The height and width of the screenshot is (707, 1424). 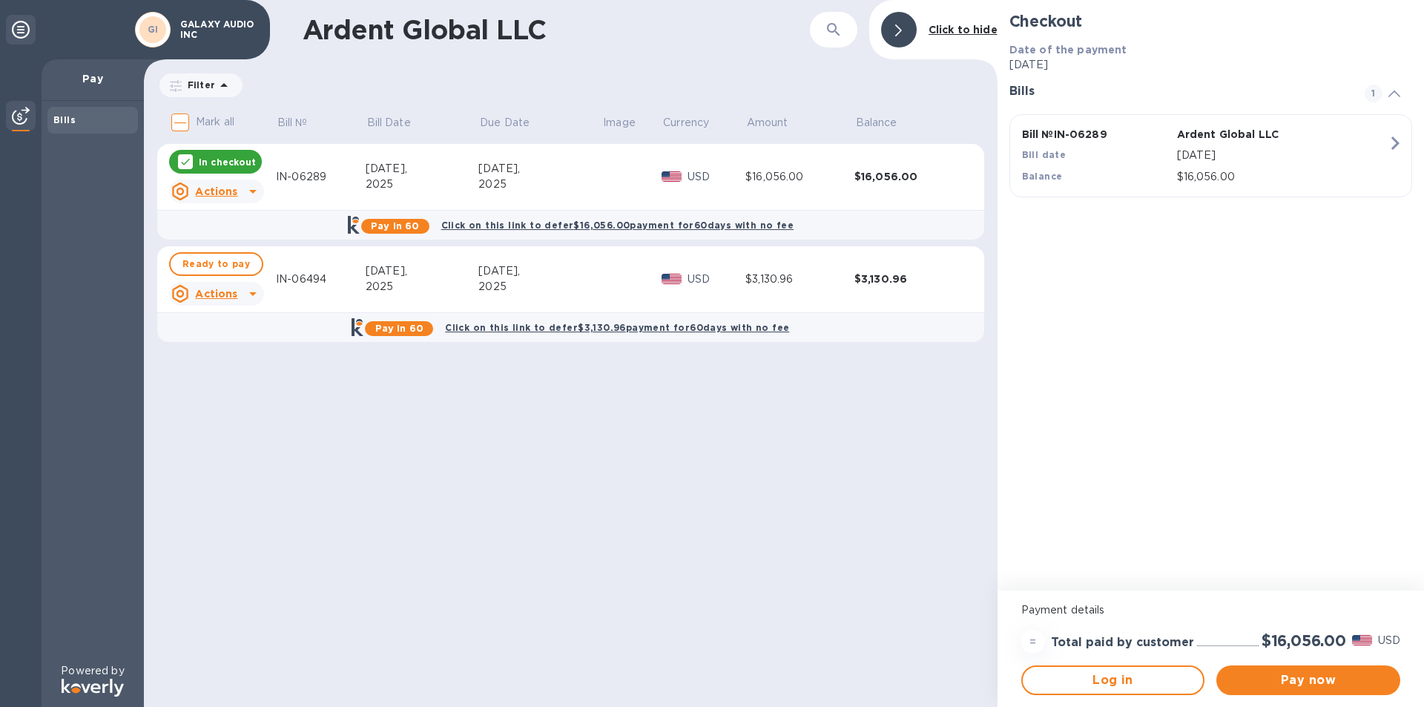 What do you see at coordinates (686, 122) in the screenshot?
I see `span: Currency` at bounding box center [686, 122].